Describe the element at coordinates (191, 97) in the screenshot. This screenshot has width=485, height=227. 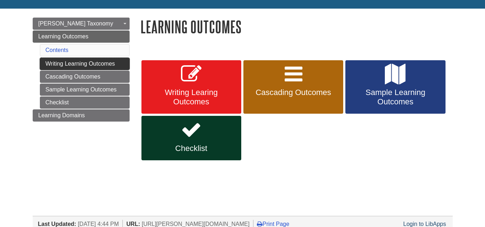
I see `span: Writing Learing Outcomes` at that location.